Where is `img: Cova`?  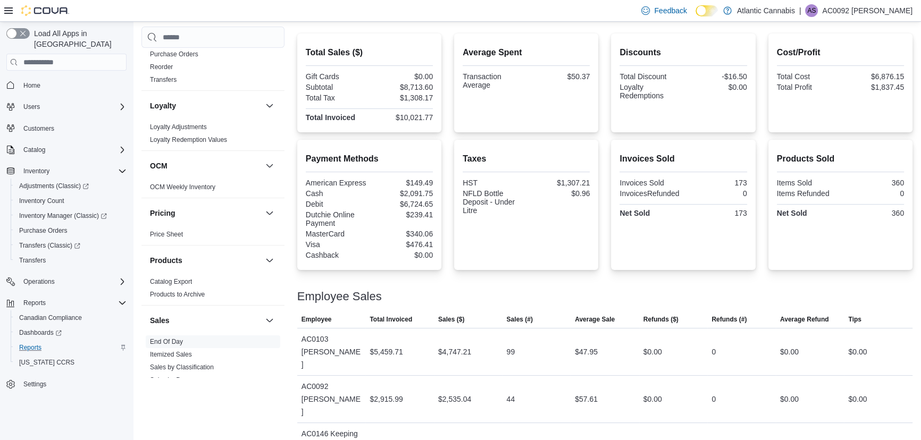
img: Cova is located at coordinates (45, 11).